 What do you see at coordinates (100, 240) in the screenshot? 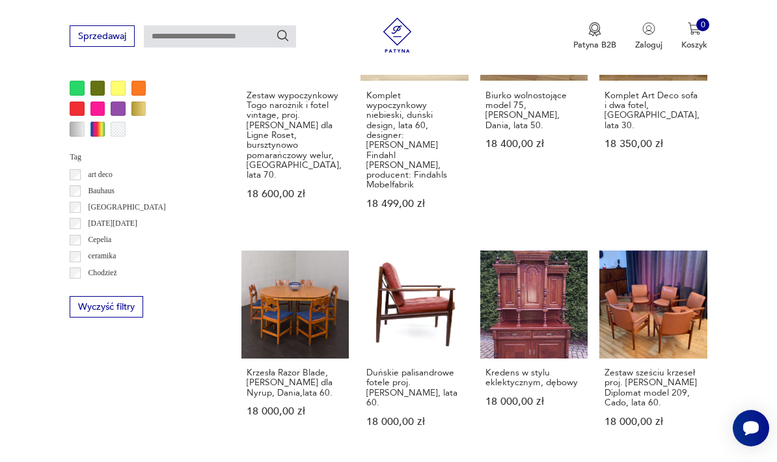
I see `p: Cepelia` at bounding box center [100, 240].